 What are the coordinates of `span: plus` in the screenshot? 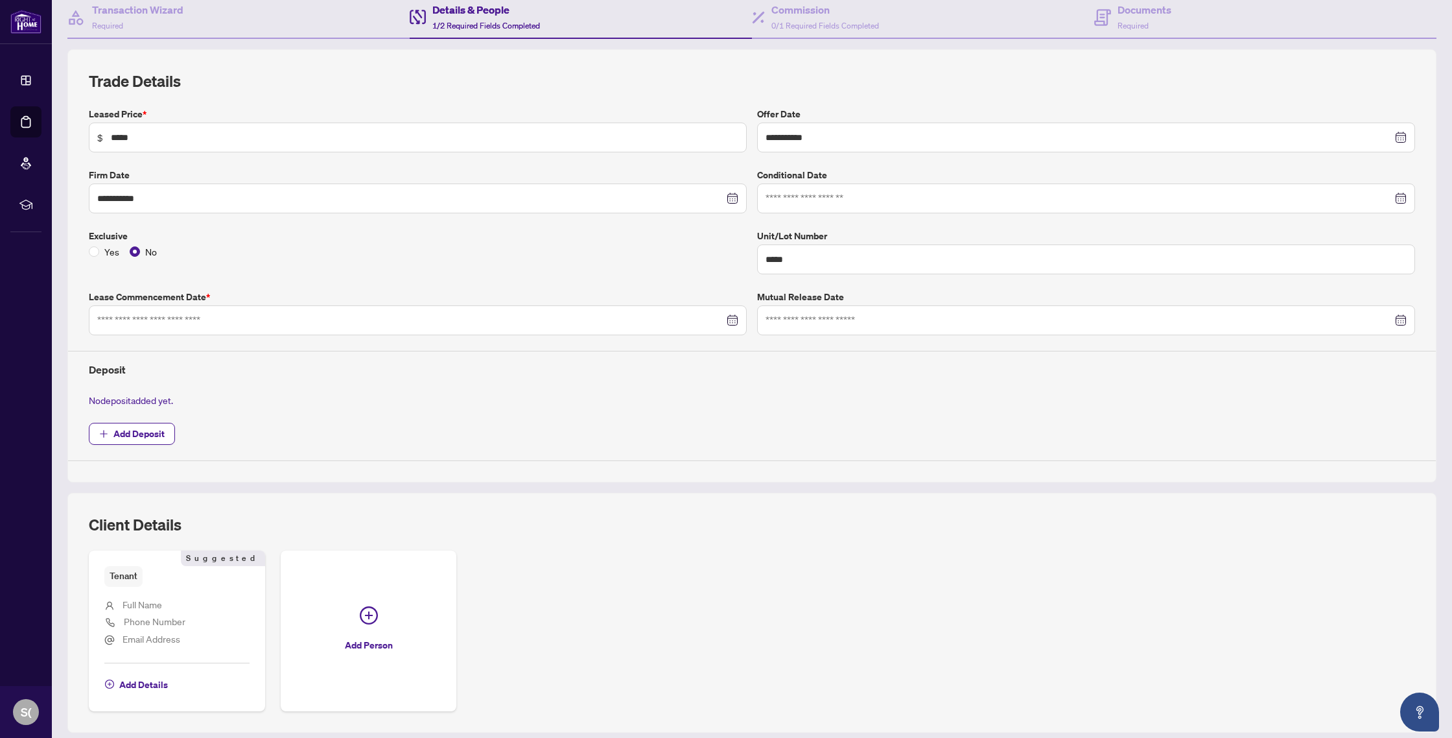 It's located at (104, 434).